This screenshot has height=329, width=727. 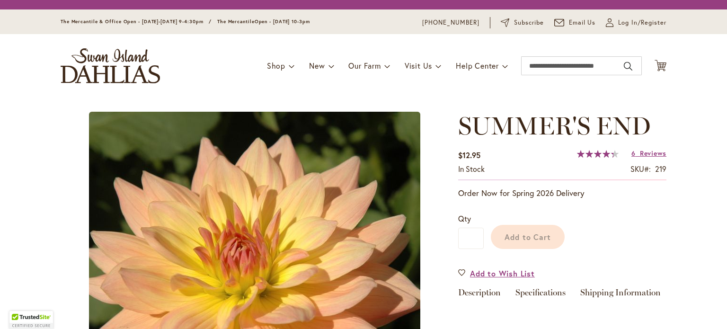 What do you see at coordinates (649, 153) in the screenshot?
I see `a: 6 Reviews` at bounding box center [649, 153].